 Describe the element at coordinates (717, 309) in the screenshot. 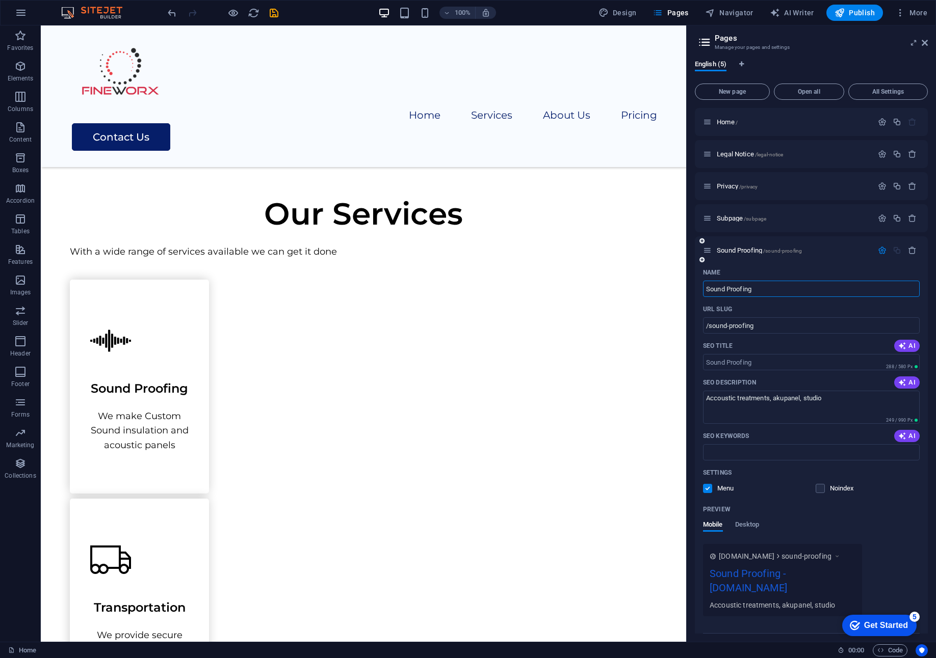

I see `p: URL SLUG` at that location.